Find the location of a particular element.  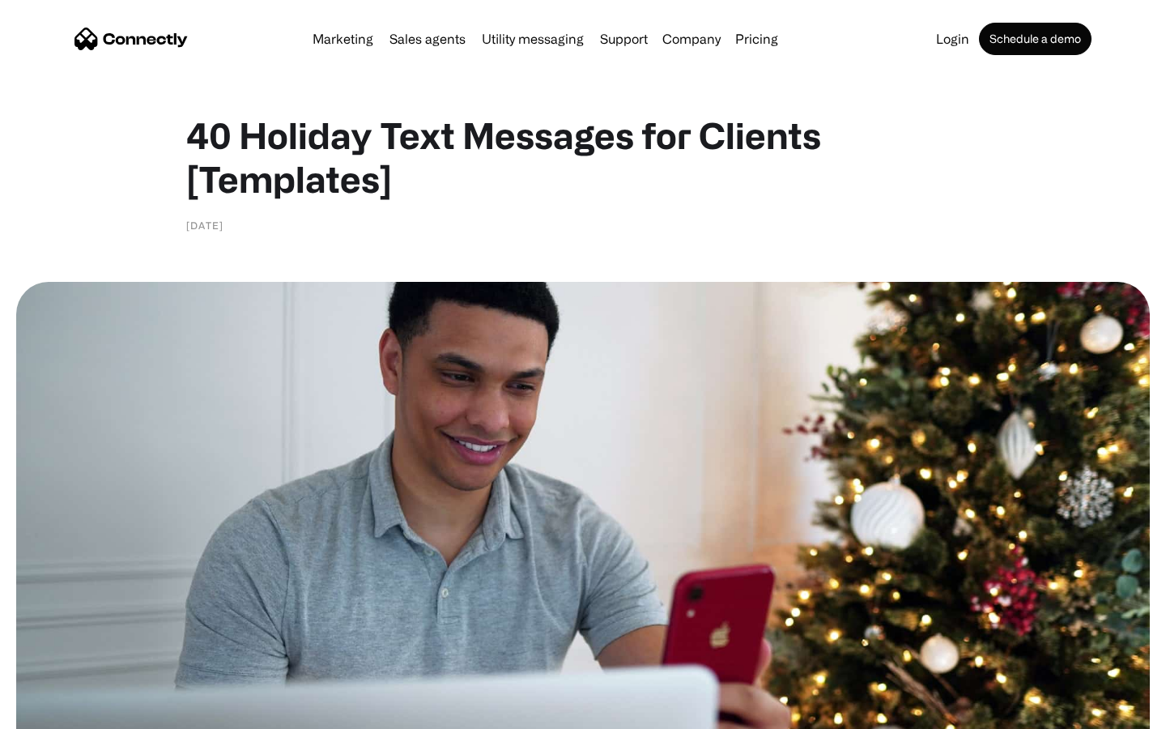

a: Marketing is located at coordinates (343, 39).